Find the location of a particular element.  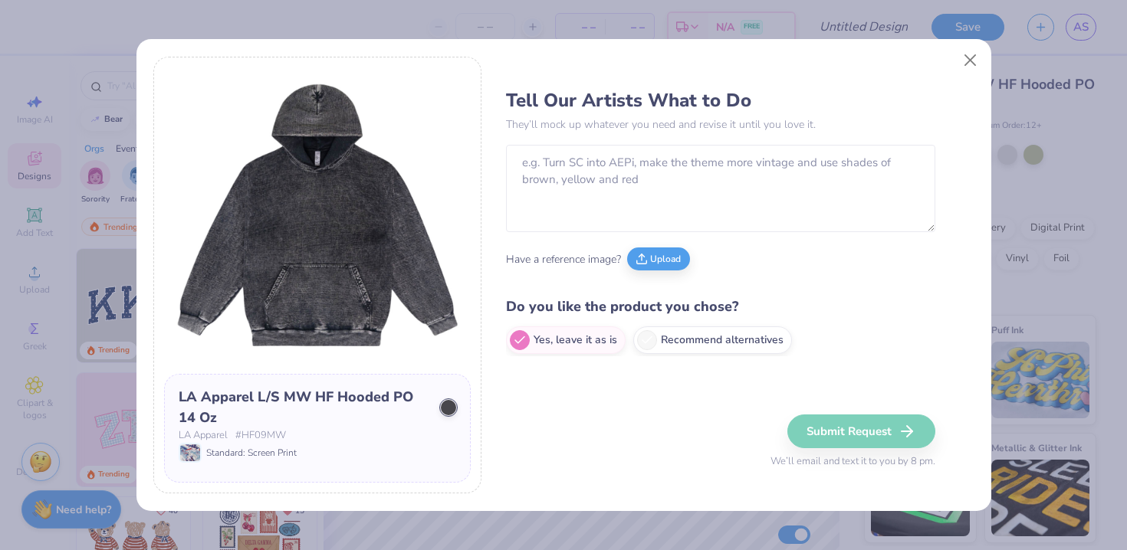

span: Have a reference image? is located at coordinates (563, 259).